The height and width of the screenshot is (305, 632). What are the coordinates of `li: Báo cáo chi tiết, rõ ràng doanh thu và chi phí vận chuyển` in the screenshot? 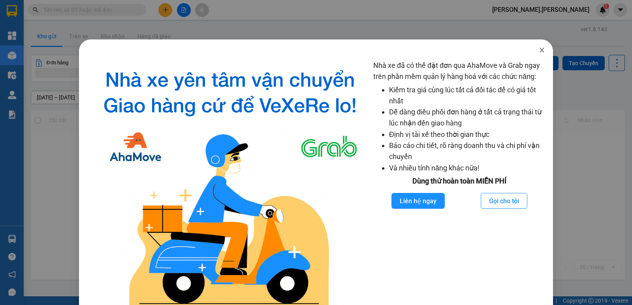 It's located at (467, 151).